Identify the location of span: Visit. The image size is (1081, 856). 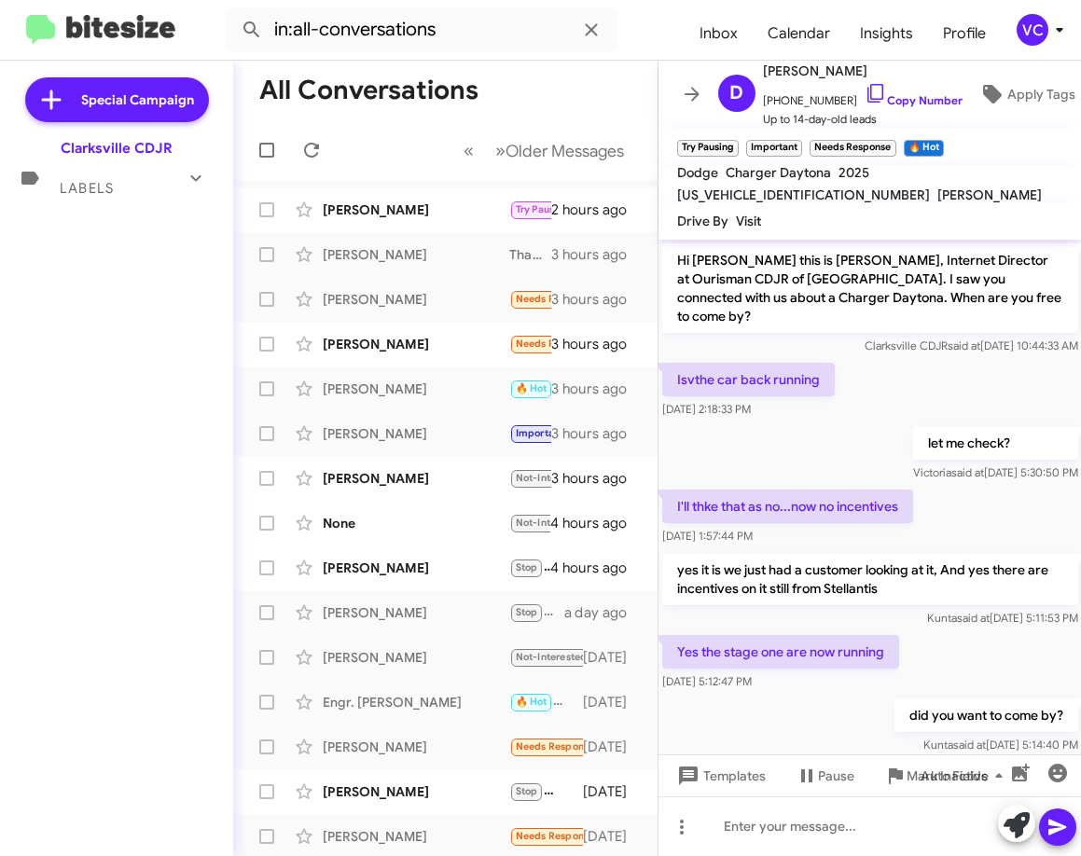
(748, 221).